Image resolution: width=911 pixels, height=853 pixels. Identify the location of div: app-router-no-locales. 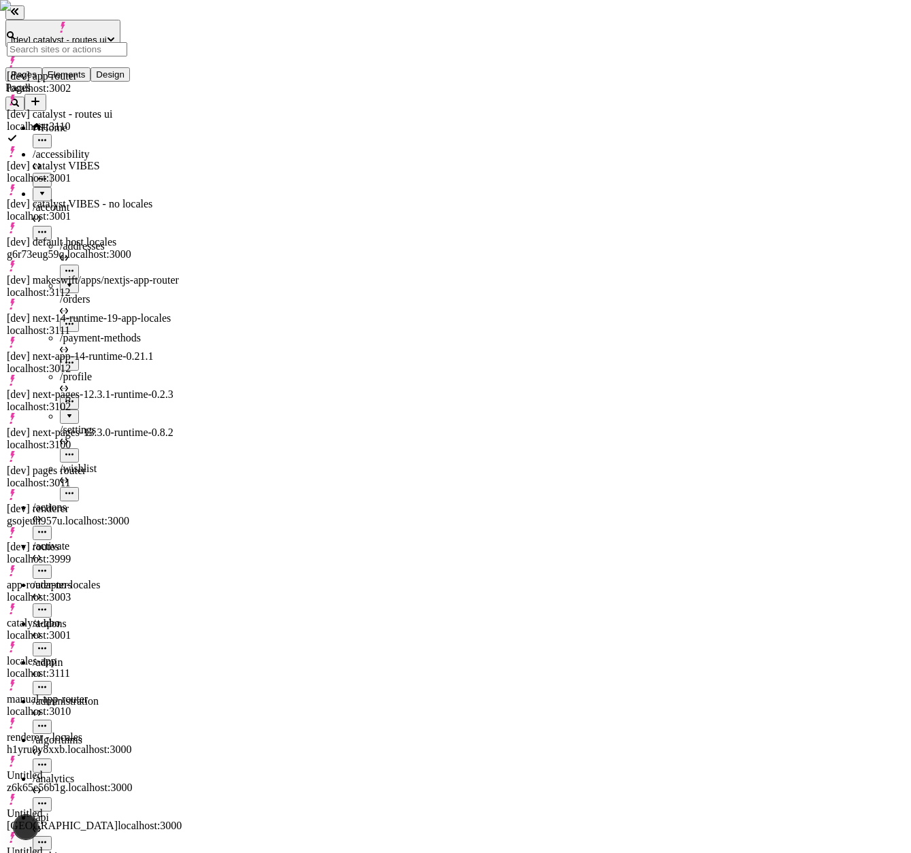
(94, 585).